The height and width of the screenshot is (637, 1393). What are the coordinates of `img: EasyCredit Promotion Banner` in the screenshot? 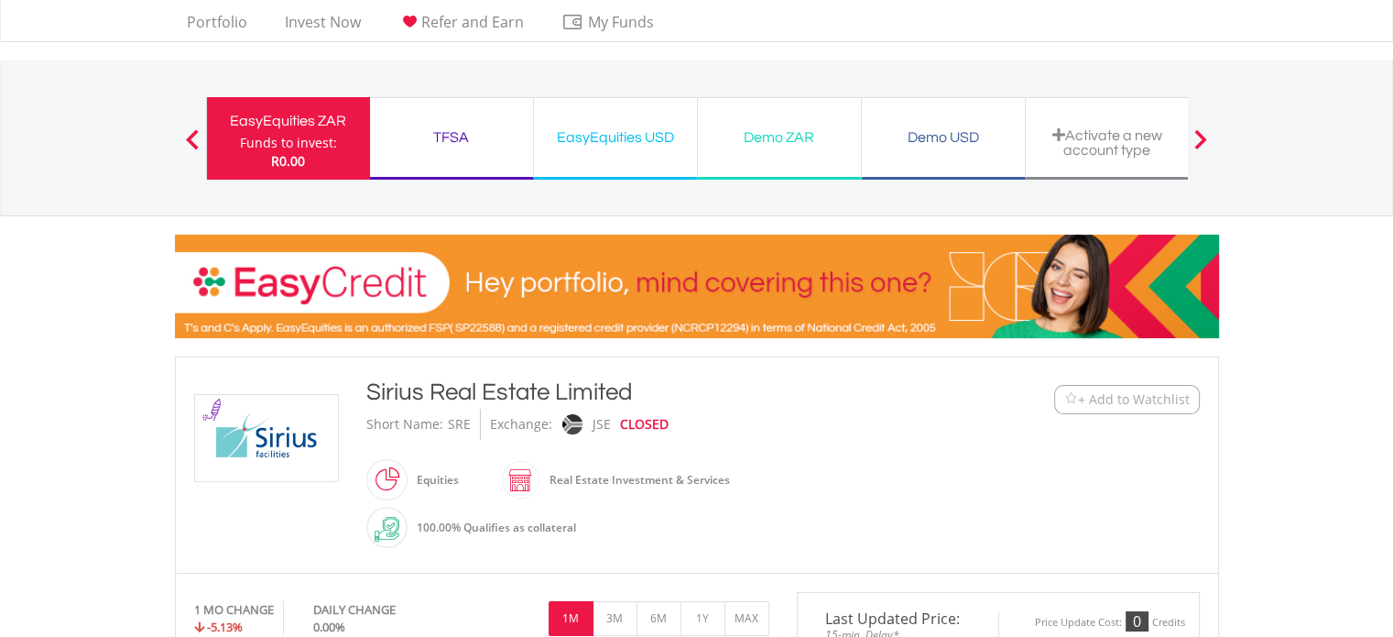 It's located at (697, 286).